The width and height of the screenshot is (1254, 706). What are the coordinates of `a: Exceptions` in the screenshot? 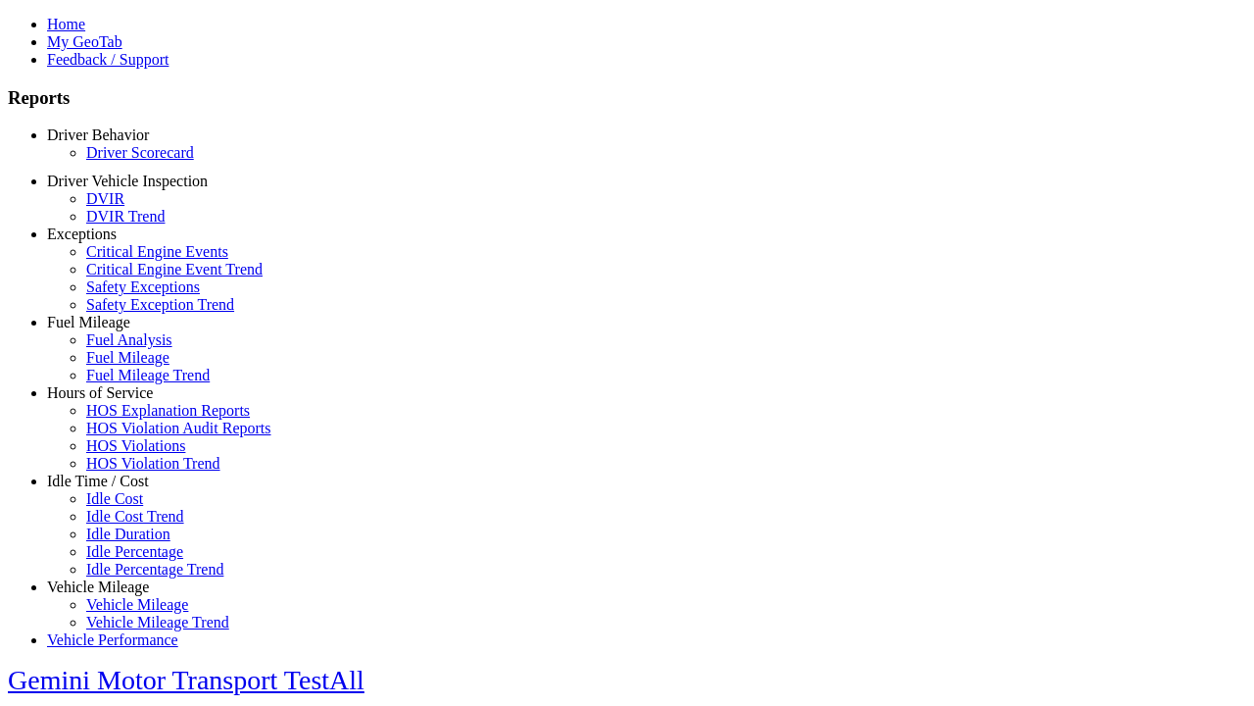 It's located at (81, 233).